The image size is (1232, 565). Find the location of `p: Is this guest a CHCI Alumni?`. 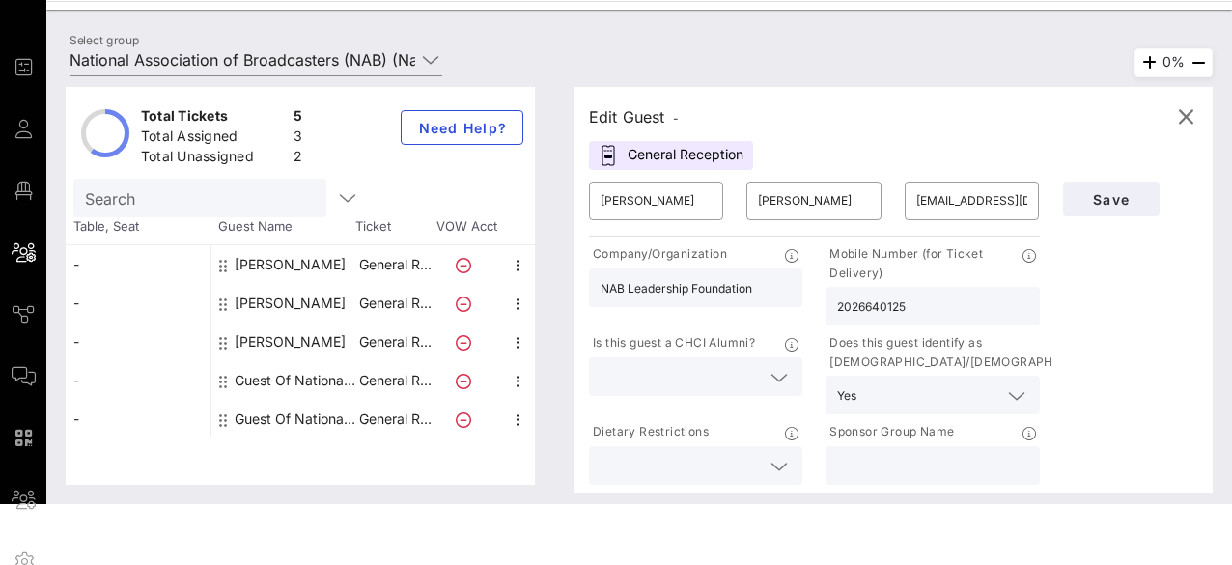

p: Is this guest a CHCI Alumni? is located at coordinates (672, 343).